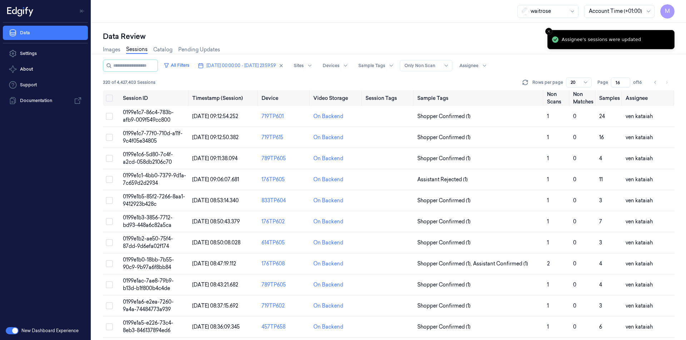 The image size is (686, 340). I want to click on button: About, so click(45, 69).